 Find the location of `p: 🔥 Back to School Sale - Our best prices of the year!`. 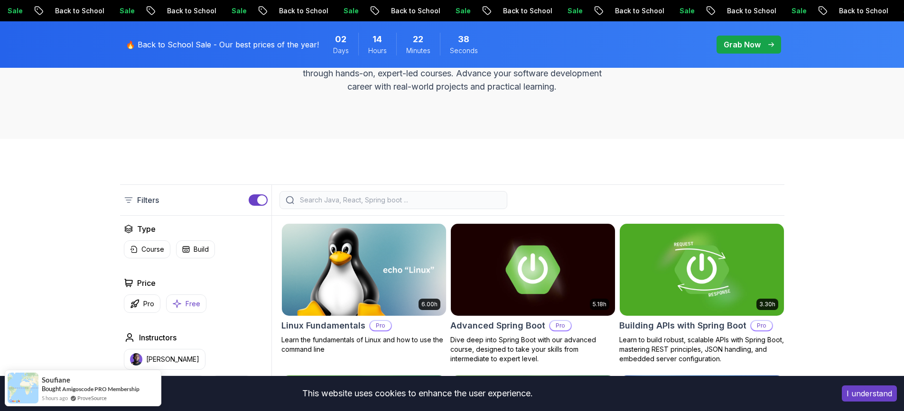

p: 🔥 Back to School Sale - Our best prices of the year! is located at coordinates (222, 45).